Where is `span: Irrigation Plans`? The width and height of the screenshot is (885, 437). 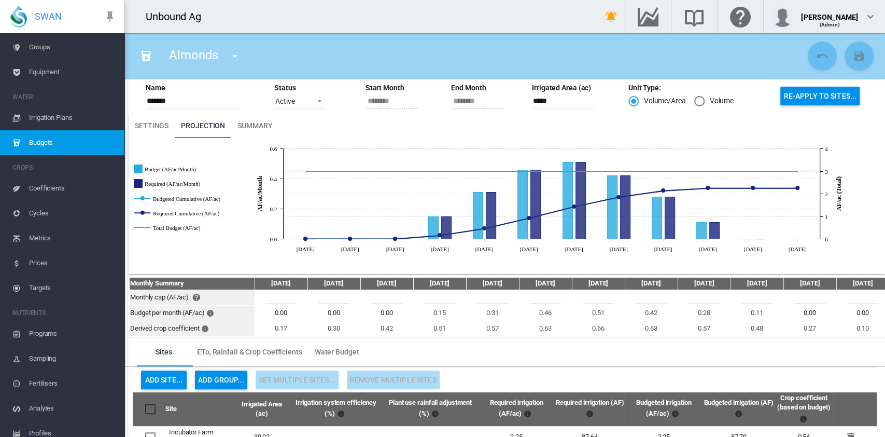 span: Irrigation Plans is located at coordinates (73, 118).